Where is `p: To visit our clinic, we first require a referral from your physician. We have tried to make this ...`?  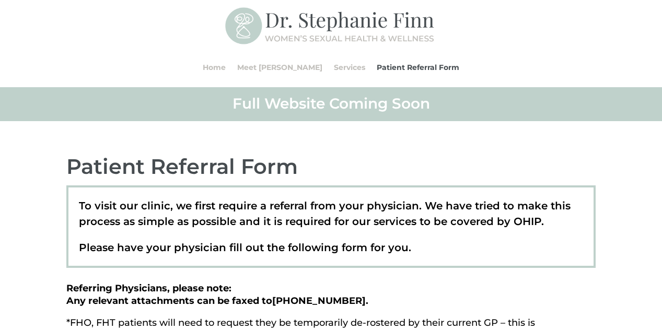
p: To visit our clinic, we first require a referral from your physician. We have tried to make this ... is located at coordinates (331, 219).